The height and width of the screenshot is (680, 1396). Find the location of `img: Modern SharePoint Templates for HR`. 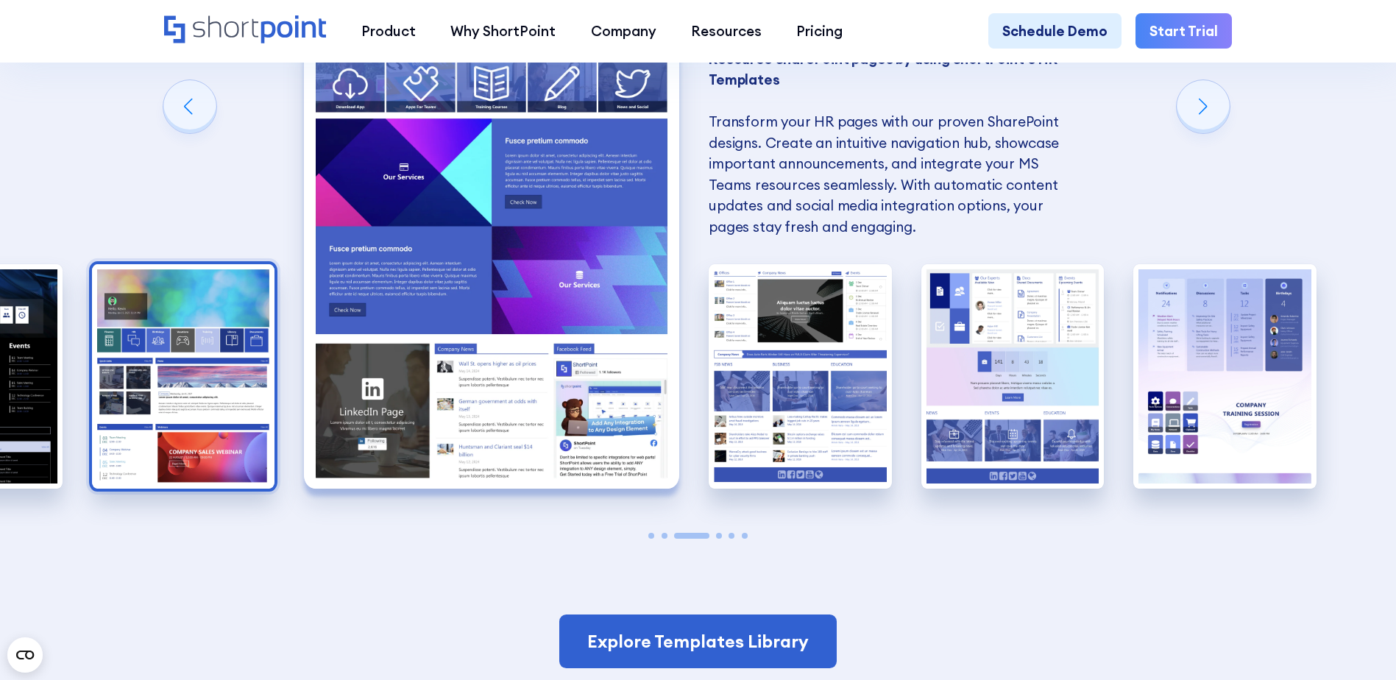

img: Modern SharePoint Templates for HR is located at coordinates (183, 376).